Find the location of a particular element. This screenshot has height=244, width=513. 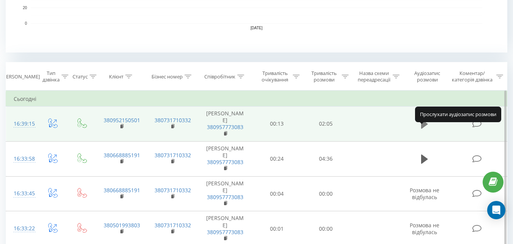

div: Коментар/категорія дзвінка is located at coordinates (472, 76).